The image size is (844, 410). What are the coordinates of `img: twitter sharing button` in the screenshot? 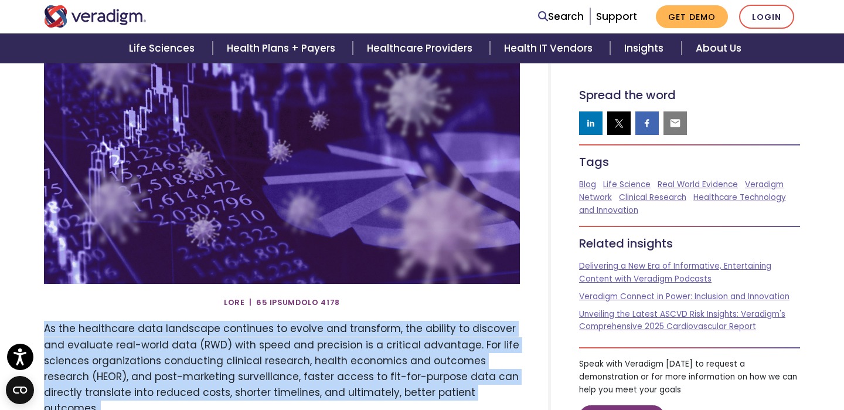 It's located at (619, 123).